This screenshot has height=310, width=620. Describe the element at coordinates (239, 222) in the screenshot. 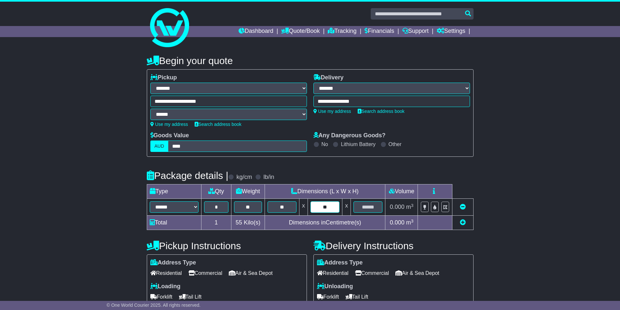

I see `span: 55` at that location.